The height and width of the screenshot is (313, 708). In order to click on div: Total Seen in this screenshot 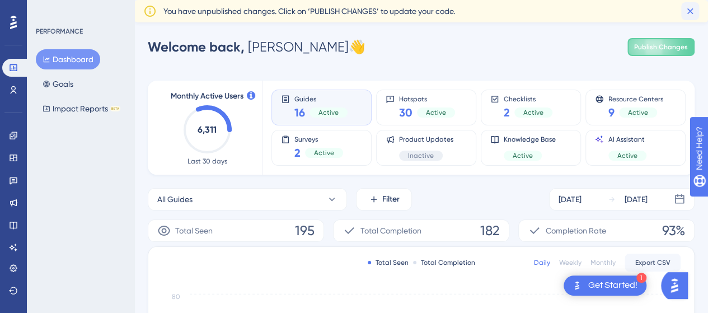, I will do `click(388, 263)`.